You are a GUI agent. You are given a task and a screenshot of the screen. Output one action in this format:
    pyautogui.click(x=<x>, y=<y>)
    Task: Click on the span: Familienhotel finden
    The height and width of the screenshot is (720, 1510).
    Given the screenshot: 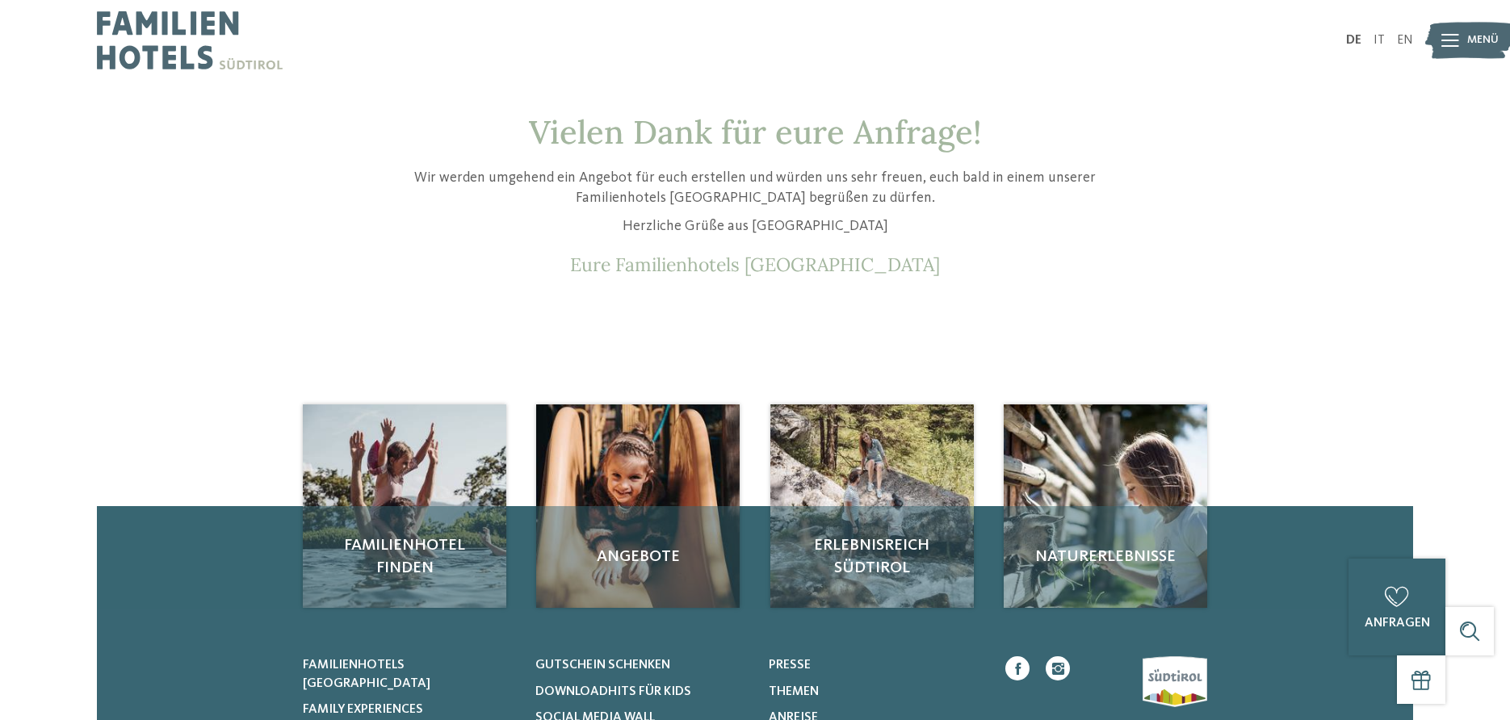 What is the action you would take?
    pyautogui.click(x=405, y=557)
    